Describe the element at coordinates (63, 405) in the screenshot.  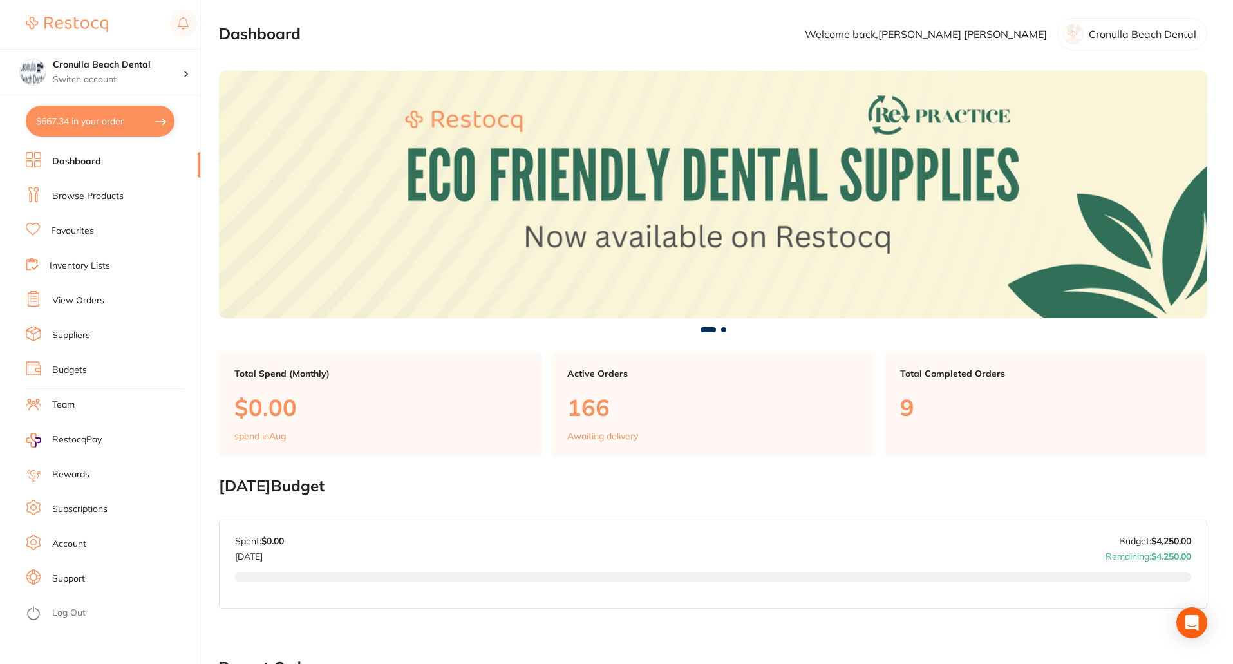
I see `a: Team` at that location.